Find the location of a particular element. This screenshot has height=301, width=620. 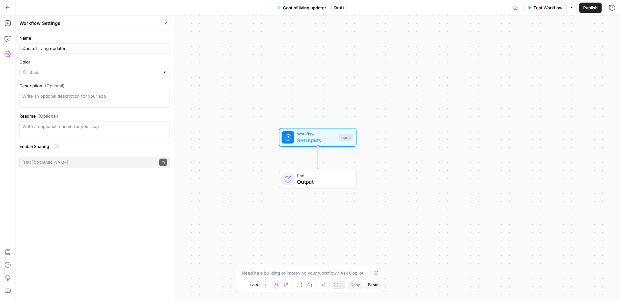

button: Test Workflow is located at coordinates (545, 8).